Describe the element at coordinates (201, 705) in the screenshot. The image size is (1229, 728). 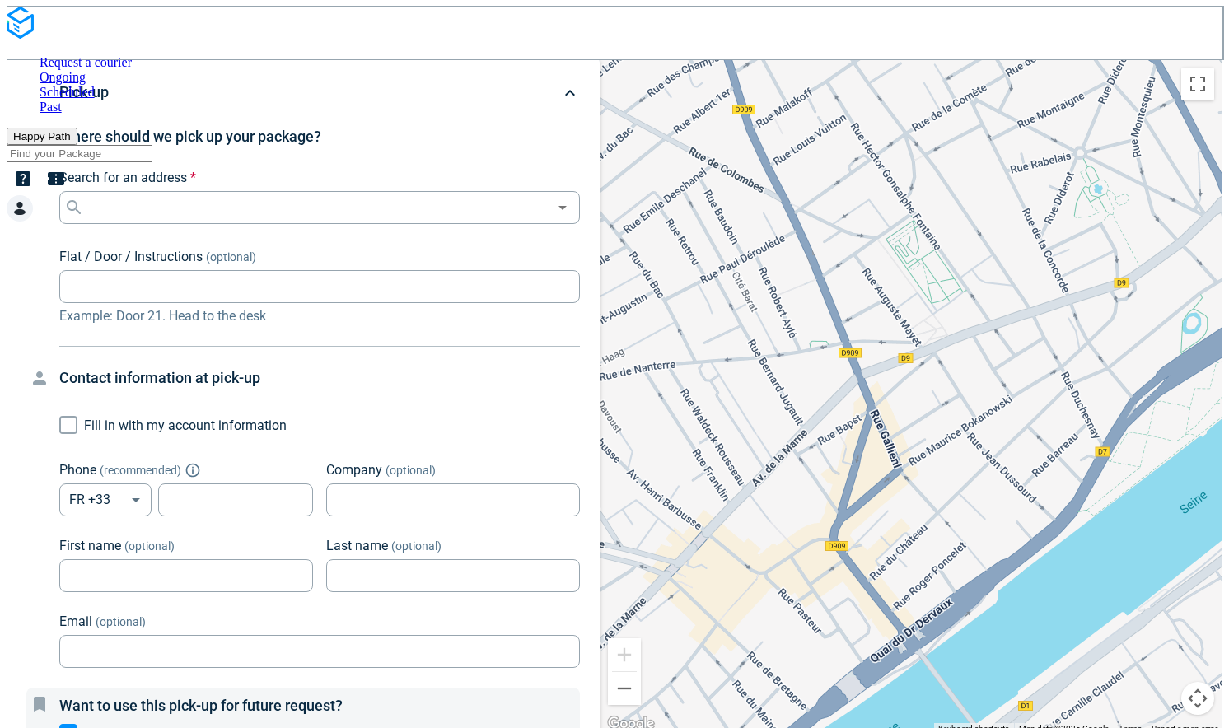
I see `span: Want to use this pick-up for future request?` at that location.